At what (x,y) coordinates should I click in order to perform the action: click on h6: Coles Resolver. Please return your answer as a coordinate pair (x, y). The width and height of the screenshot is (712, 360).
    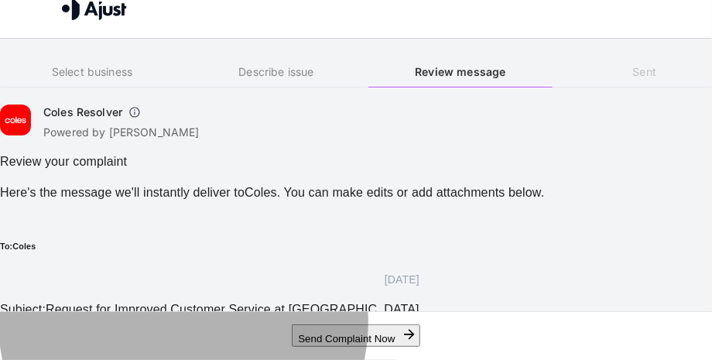
    Looking at the image, I should click on (83, 112).